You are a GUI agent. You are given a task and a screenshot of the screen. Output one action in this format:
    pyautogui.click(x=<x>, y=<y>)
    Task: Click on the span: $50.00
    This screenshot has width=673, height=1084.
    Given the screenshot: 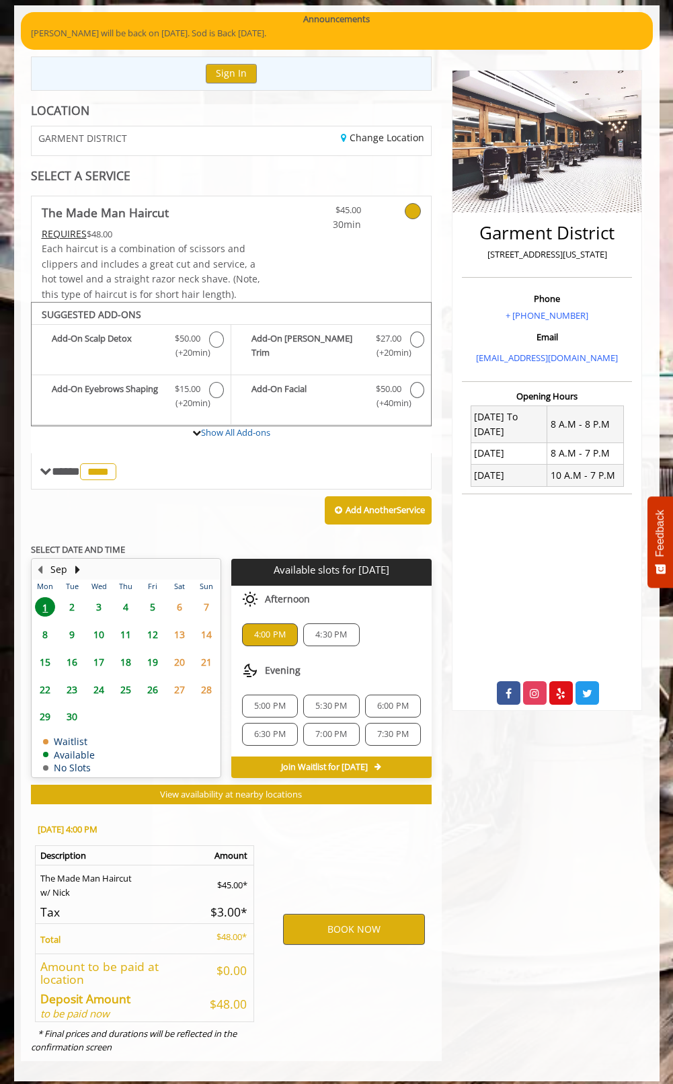 What is the action you would take?
    pyautogui.click(x=188, y=338)
    